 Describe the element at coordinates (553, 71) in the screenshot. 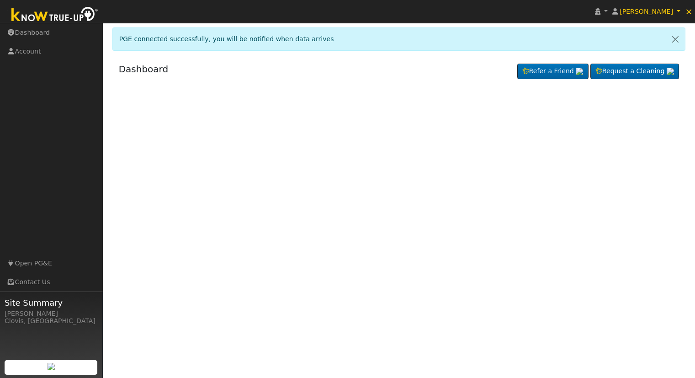

I see `a: Refer a Friend` at that location.